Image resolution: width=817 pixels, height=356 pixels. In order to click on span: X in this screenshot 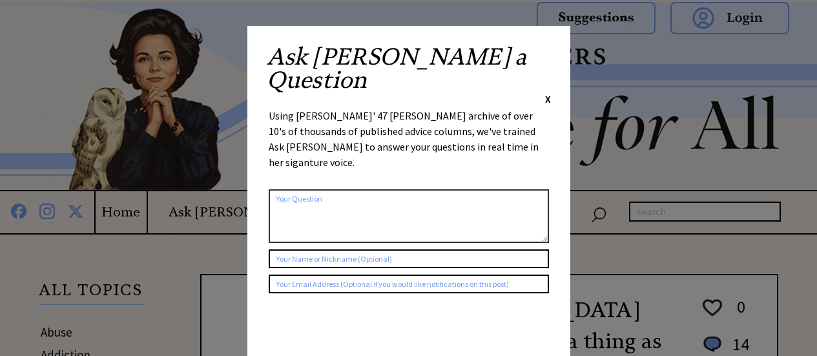, I will do `click(548, 99)`.